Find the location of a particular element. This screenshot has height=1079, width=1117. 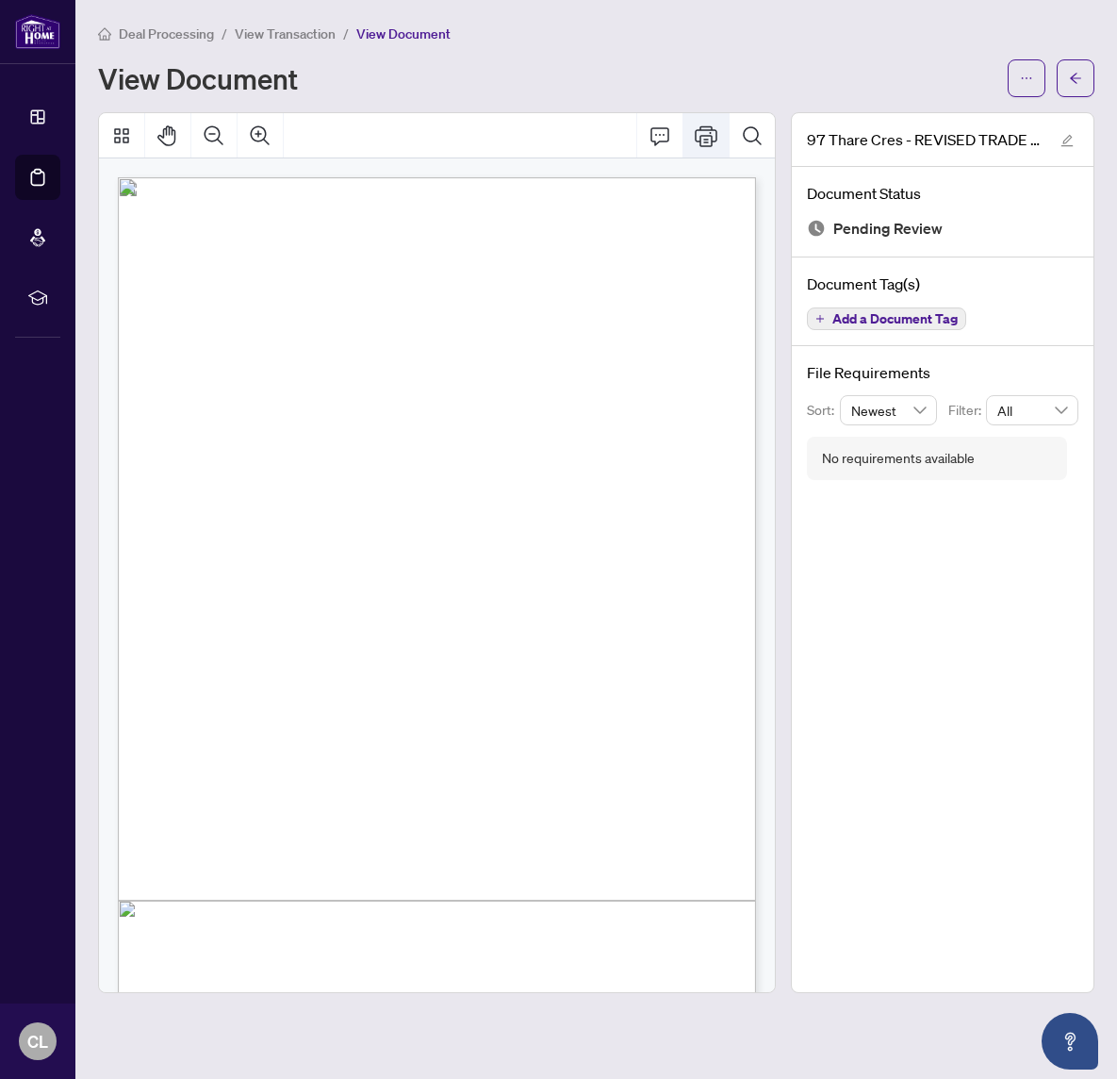

h4: Document Tag(s) is located at coordinates (943, 284).